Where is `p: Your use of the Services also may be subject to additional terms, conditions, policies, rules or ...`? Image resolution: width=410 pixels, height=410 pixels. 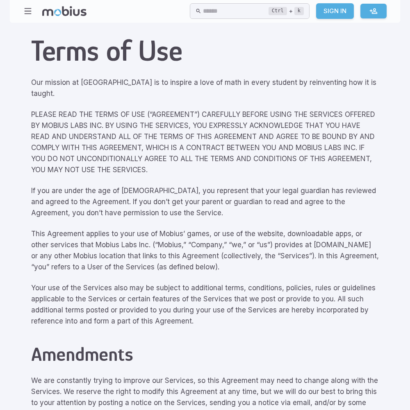 p: Your use of the Services also may be subject to additional terms, conditions, policies, rules or ... is located at coordinates (205, 305).